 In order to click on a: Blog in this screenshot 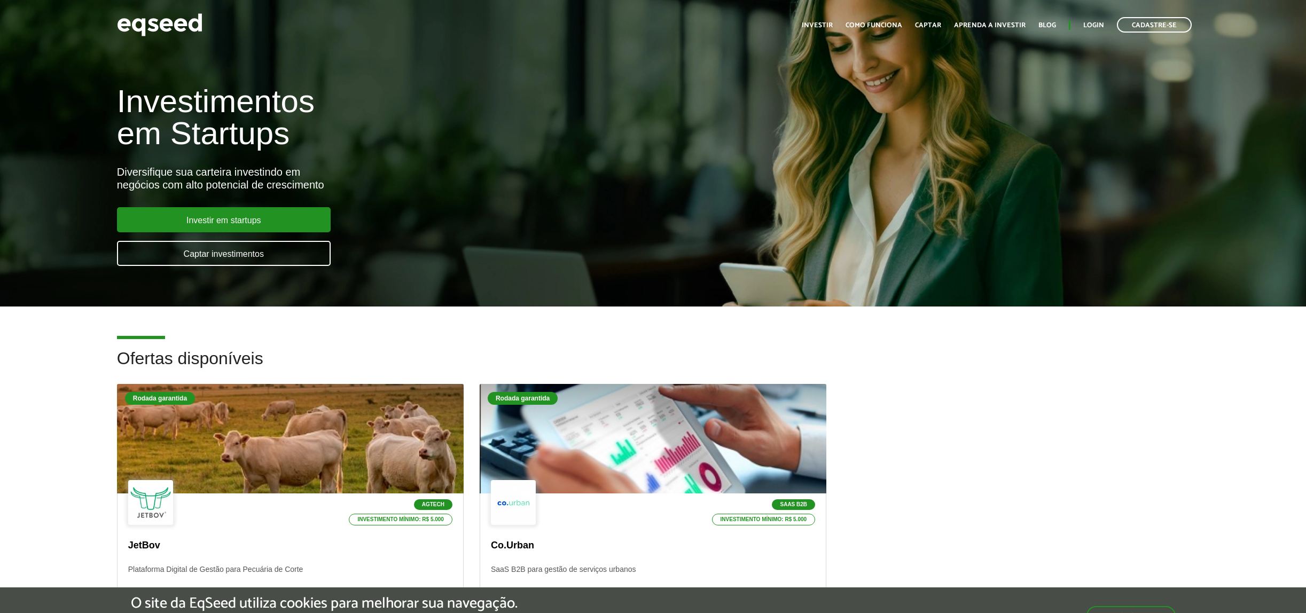, I will do `click(1047, 25)`.